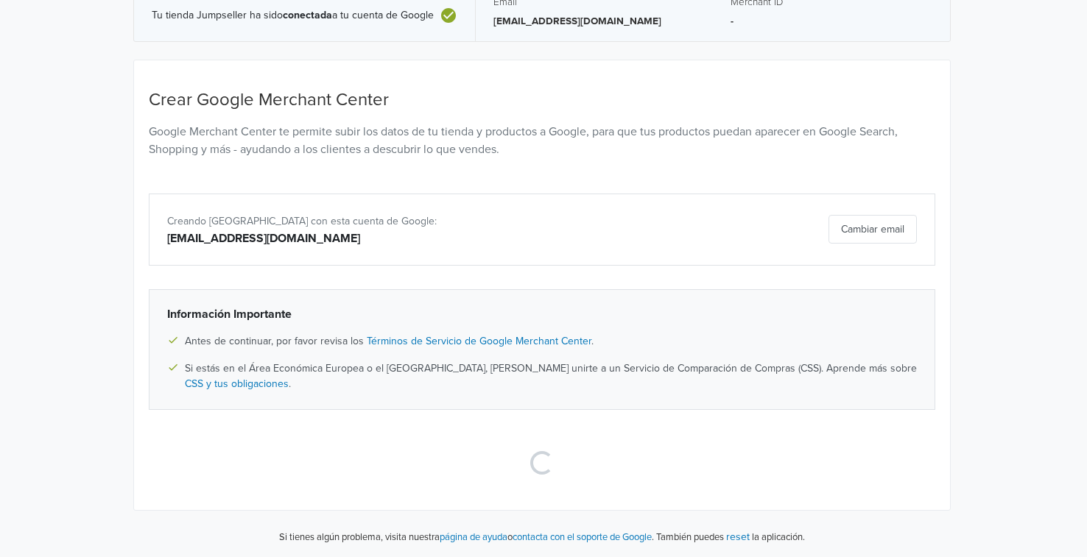  I want to click on h4: Crear Google Merchant Center, so click(542, 100).